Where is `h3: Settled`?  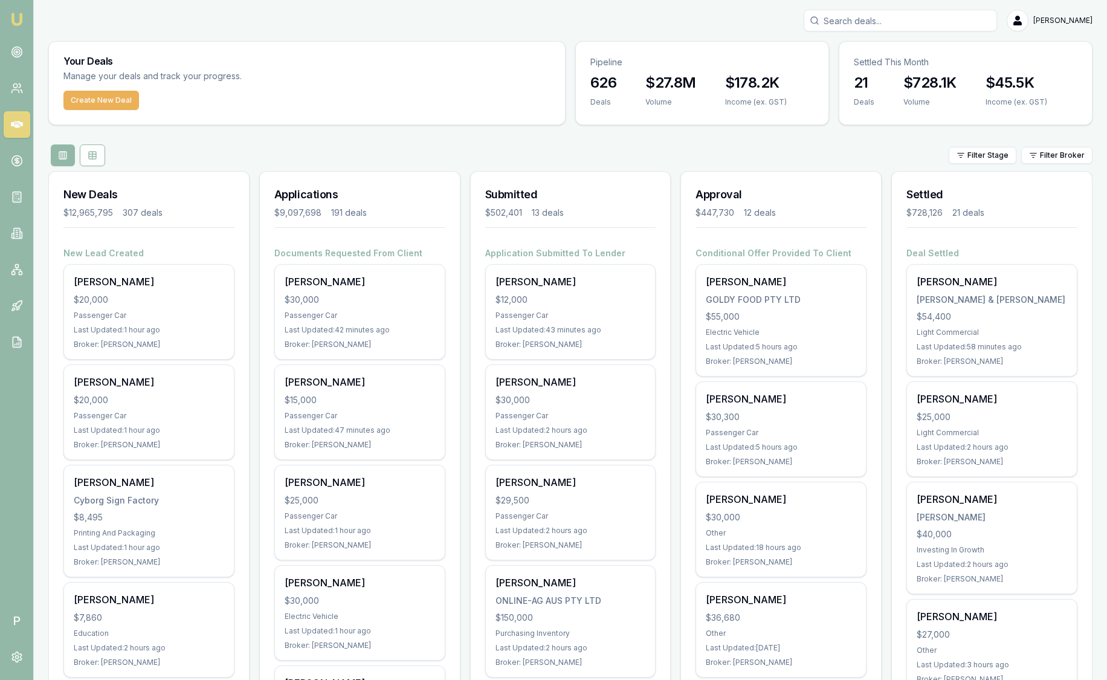 h3: Settled is located at coordinates (991, 195).